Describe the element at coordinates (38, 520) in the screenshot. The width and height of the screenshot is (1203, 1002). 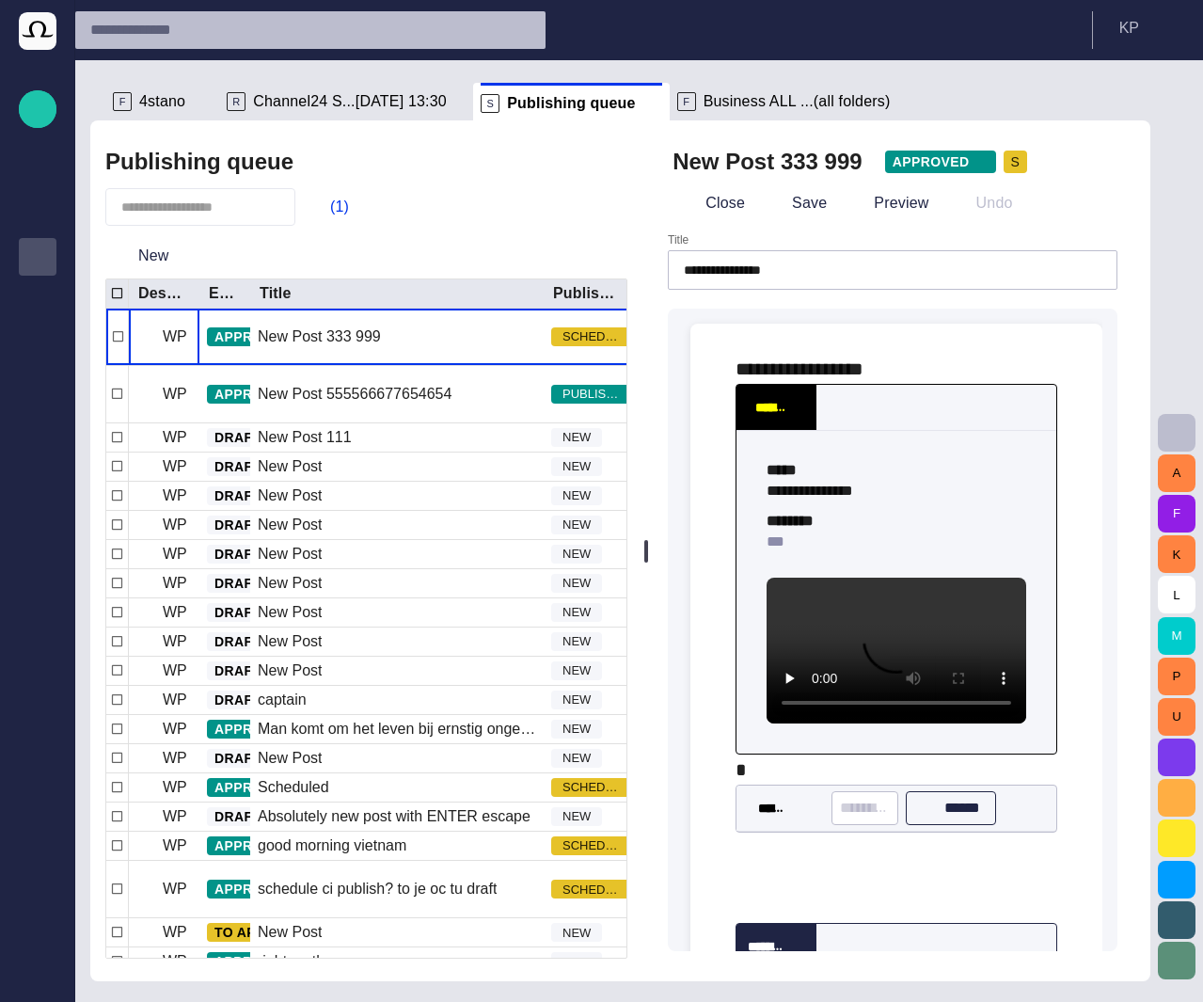
I see `span: Media-test with filter` at that location.